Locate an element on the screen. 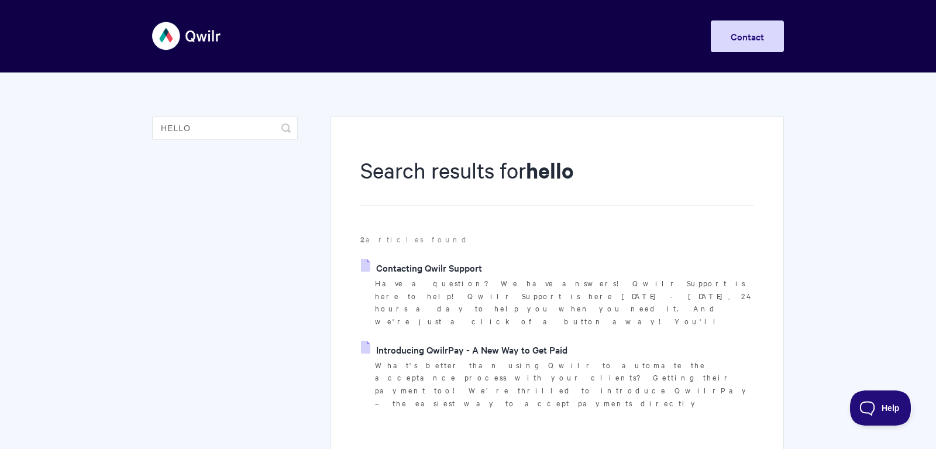 The width and height of the screenshot is (936, 449). input: Search is located at coordinates (225, 128).